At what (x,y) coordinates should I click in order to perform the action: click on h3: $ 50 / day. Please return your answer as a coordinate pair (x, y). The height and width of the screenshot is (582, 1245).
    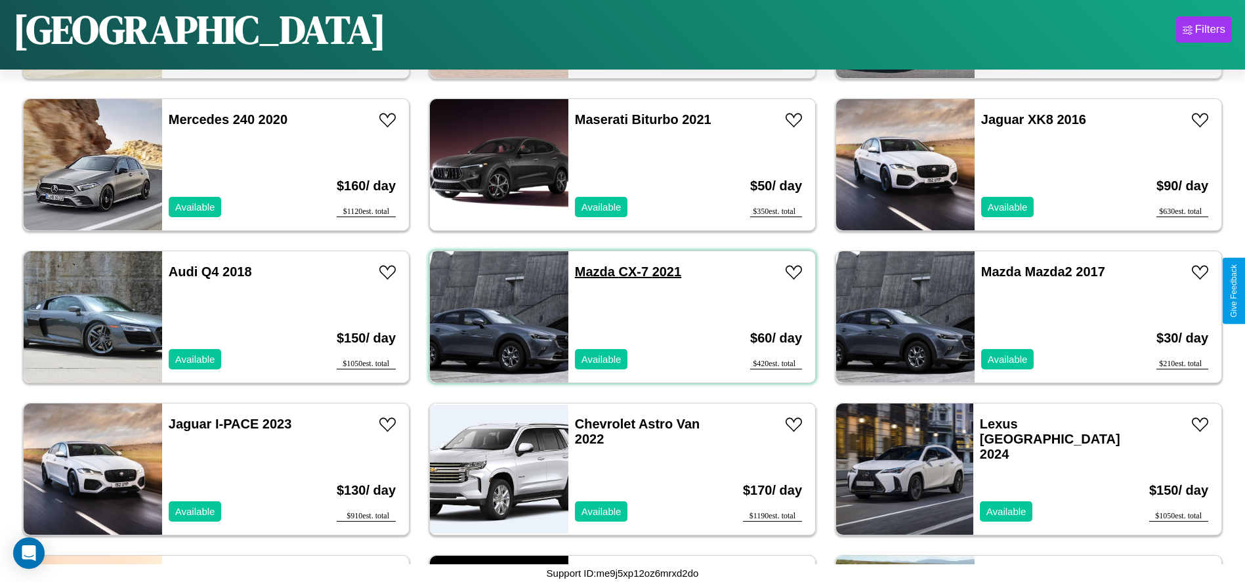
    Looking at the image, I should click on (776, 186).